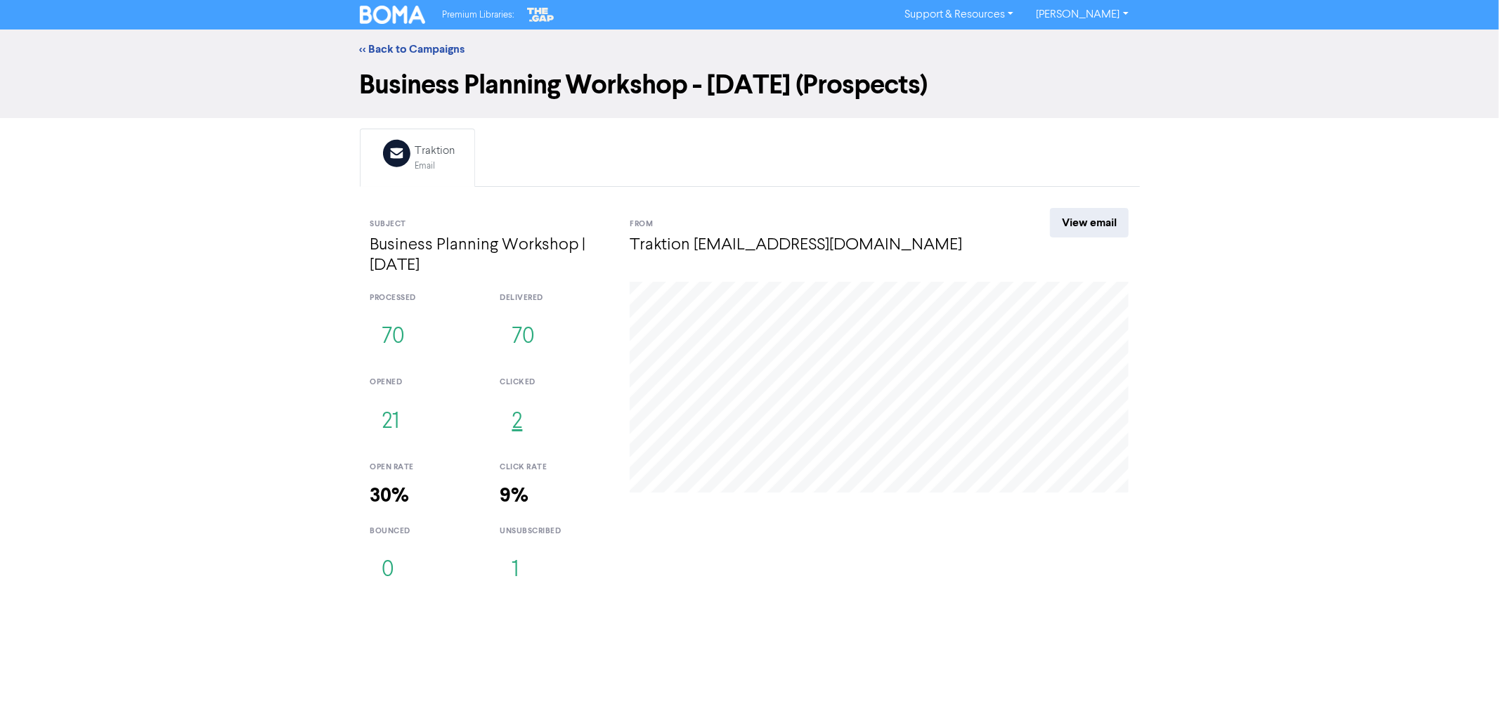 The image size is (1499, 711). What do you see at coordinates (393, 15) in the screenshot?
I see `img: BOMA Logo` at bounding box center [393, 15].